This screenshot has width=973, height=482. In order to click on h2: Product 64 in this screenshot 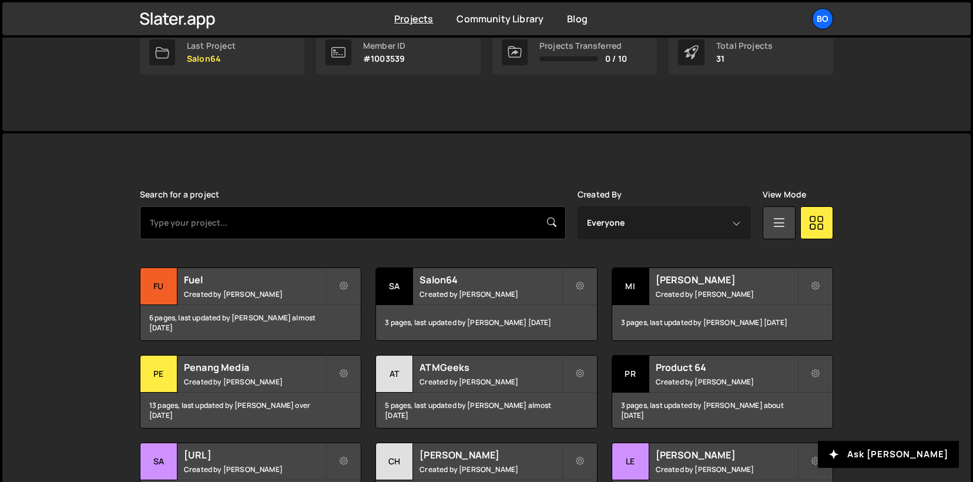, I will do `click(727, 367)`.